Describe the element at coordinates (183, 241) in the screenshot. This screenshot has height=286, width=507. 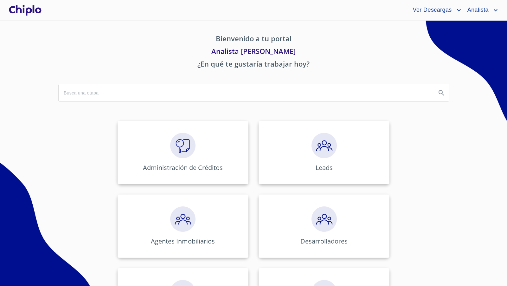
I see `p: Agentes Inmobiliarios` at that location.